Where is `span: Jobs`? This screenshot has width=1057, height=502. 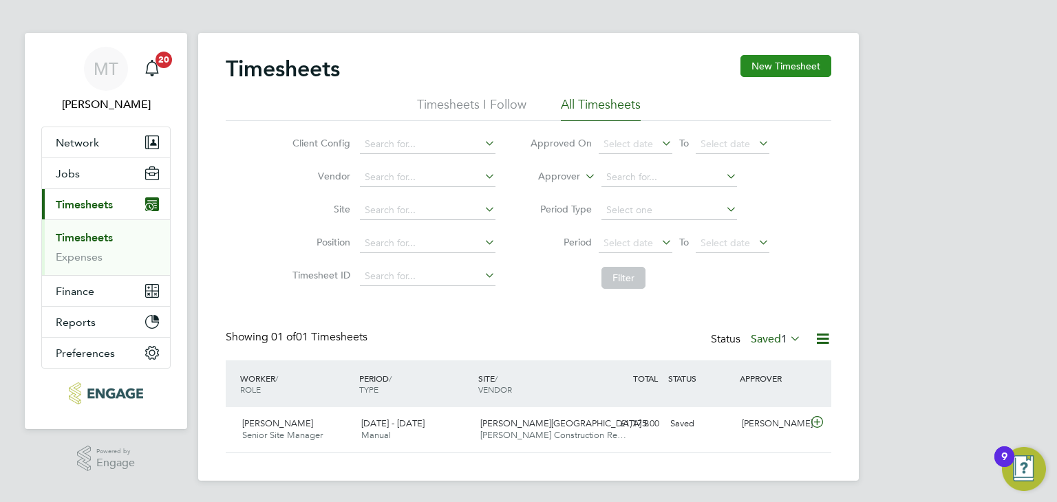
span: Jobs is located at coordinates (67, 173).